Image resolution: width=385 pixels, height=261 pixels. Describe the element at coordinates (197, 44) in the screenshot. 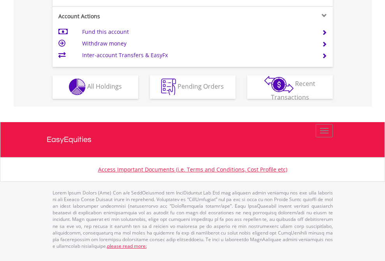

I see `td: Withdraw money` at that location.